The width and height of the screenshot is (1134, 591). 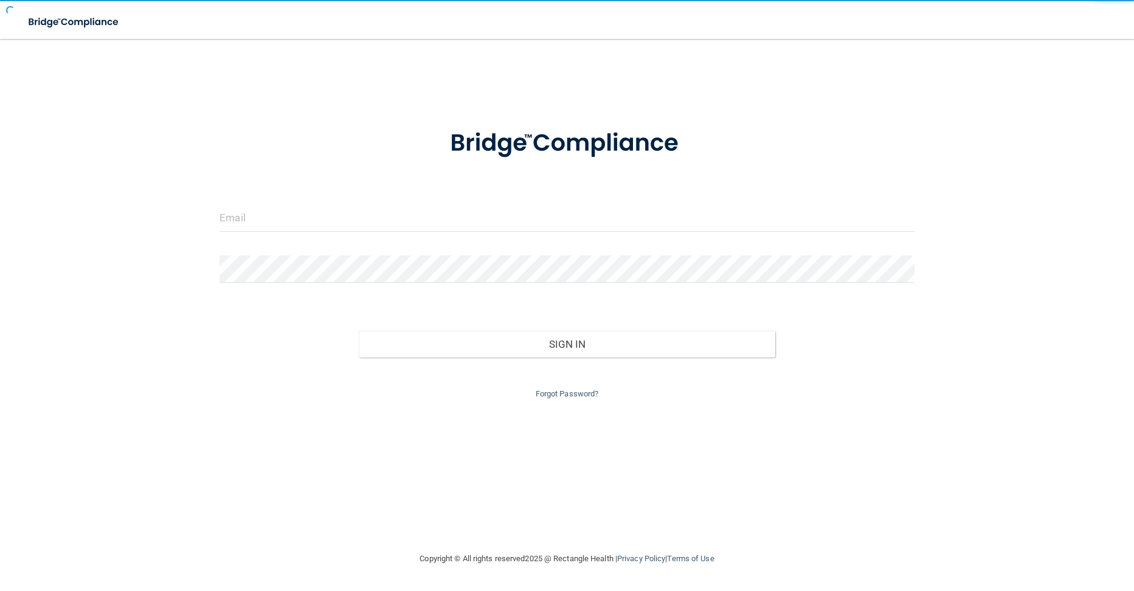 I want to click on div: Copyright © All rights reserved 2025 @ Rectangle Health | |, so click(x=567, y=559).